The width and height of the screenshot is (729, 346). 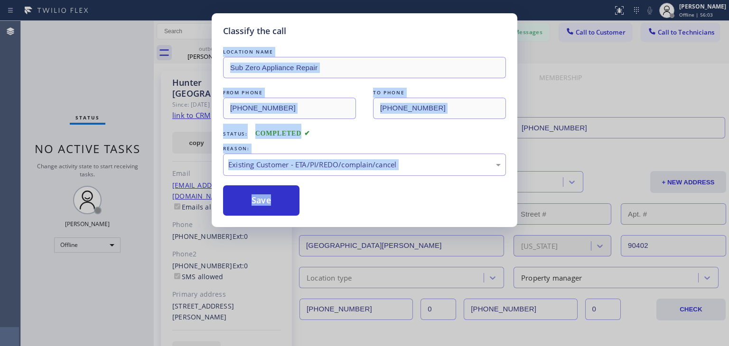 What do you see at coordinates (283, 133) in the screenshot?
I see `span: COMPLETED` at bounding box center [283, 133].